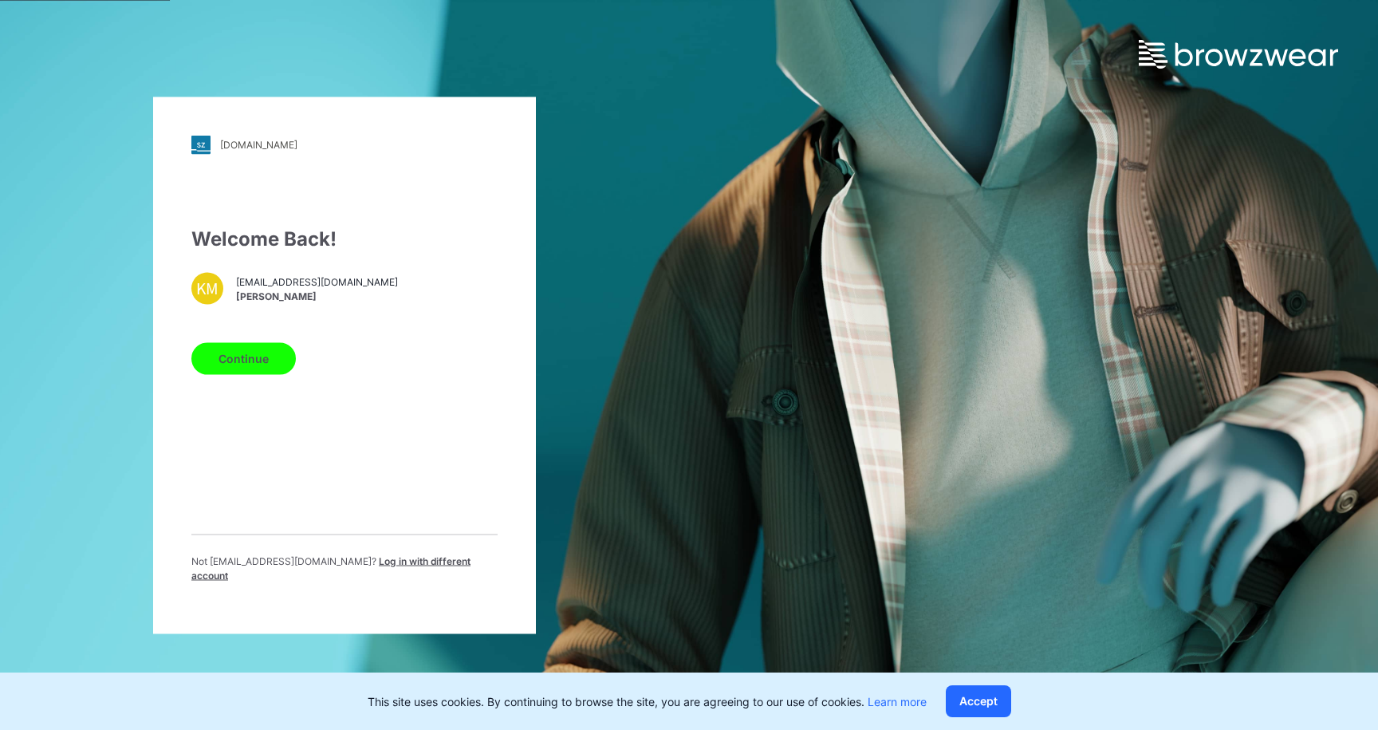 This screenshot has height=730, width=1378. I want to click on p: This site uses cookies. By continuing to browse the site, you are agreeing to our use of cookies., so click(647, 701).